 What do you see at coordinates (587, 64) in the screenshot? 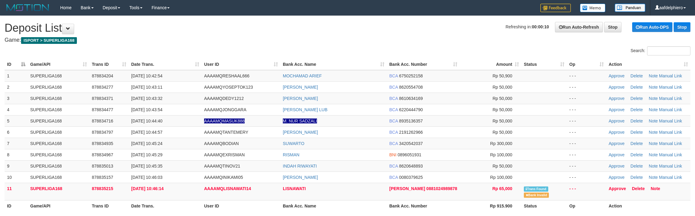
I see `th: Op: activate to sort column ascending` at bounding box center [587, 64].